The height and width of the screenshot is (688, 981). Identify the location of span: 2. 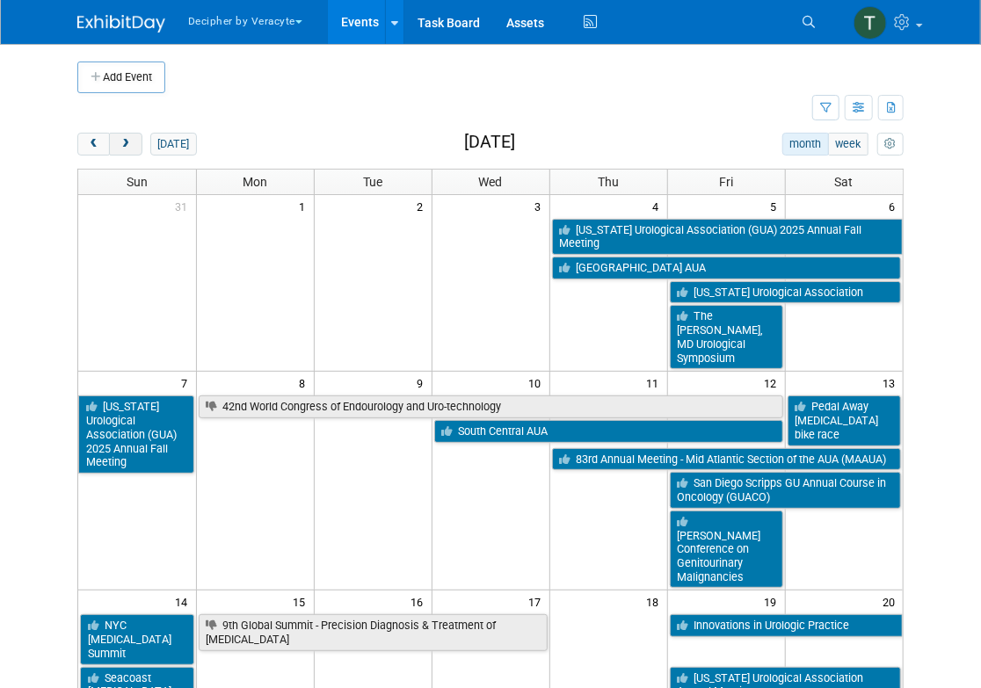
(424, 206).